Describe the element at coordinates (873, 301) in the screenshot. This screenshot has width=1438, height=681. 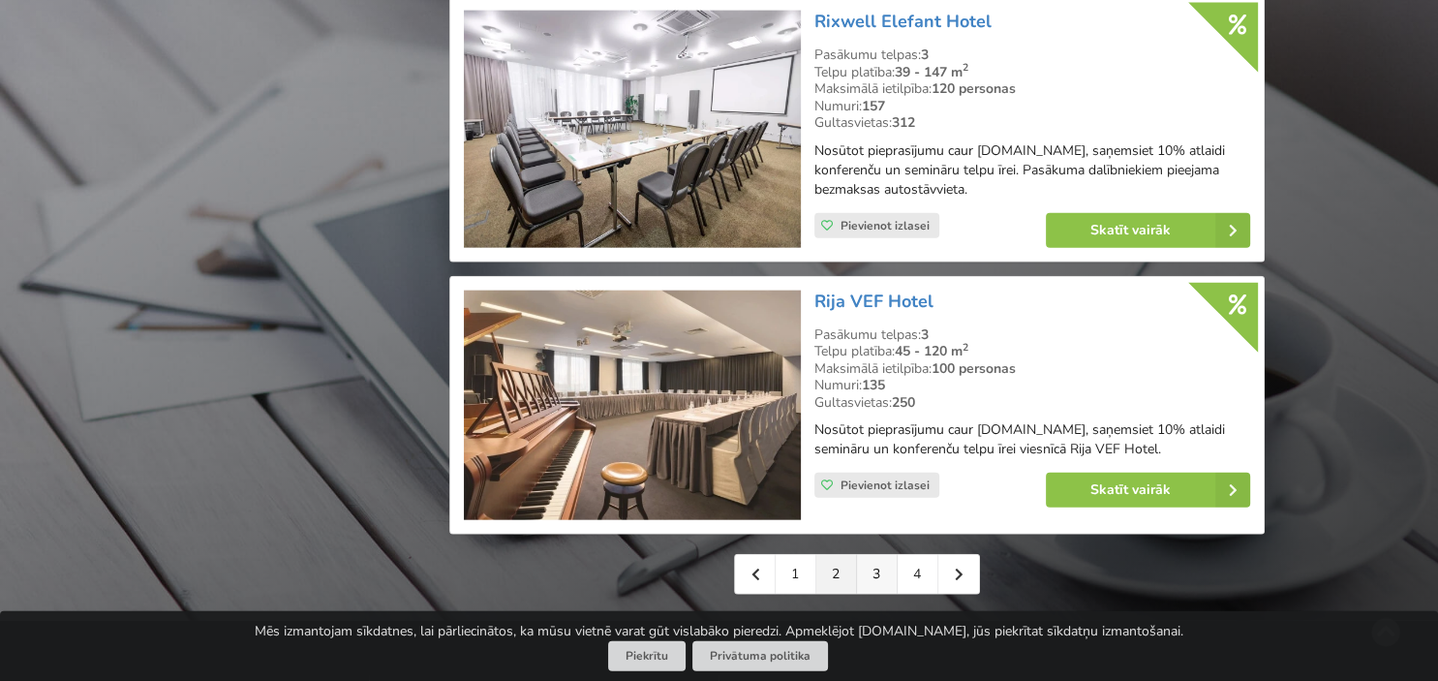
I see `a: Rija VEF Hotel` at that location.